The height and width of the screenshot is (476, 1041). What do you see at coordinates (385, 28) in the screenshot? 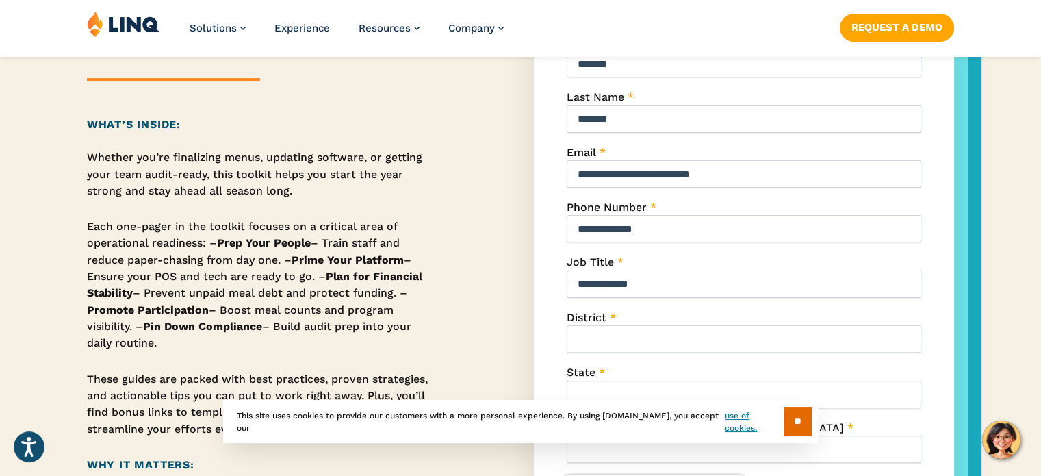
I see `span: Resources` at bounding box center [385, 28].